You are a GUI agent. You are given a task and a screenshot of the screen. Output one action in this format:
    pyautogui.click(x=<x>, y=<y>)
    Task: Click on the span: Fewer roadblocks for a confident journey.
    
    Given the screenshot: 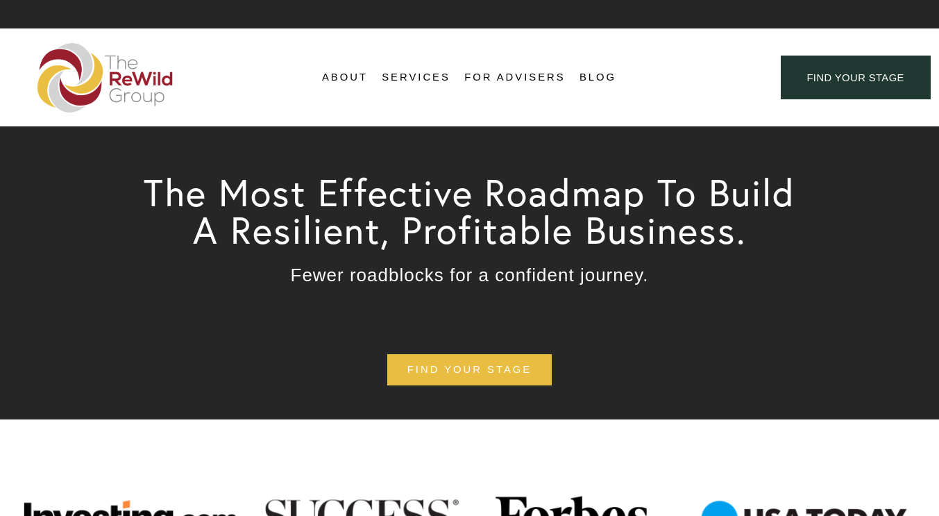 What is the action you would take?
    pyautogui.click(x=470, y=275)
    